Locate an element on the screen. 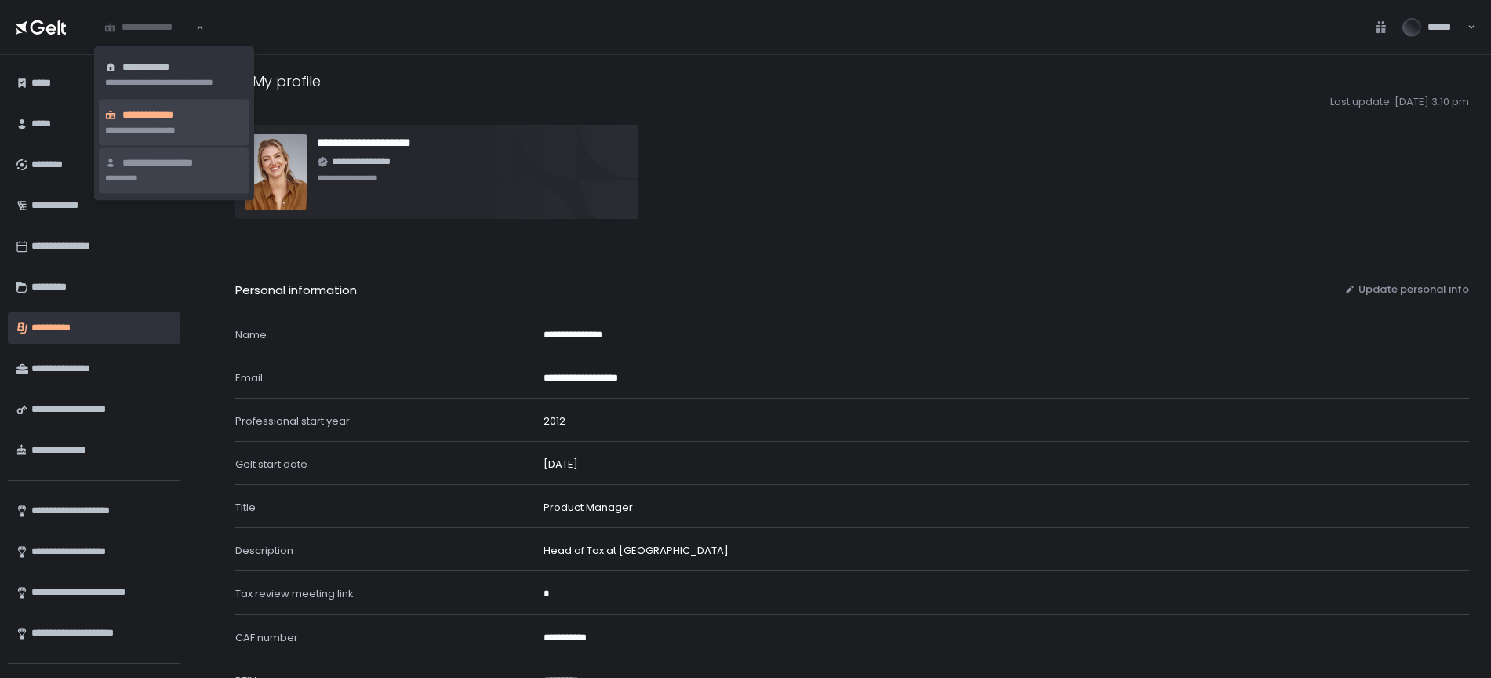 The height and width of the screenshot is (678, 1491). button: Update personal info is located at coordinates (1407, 290).